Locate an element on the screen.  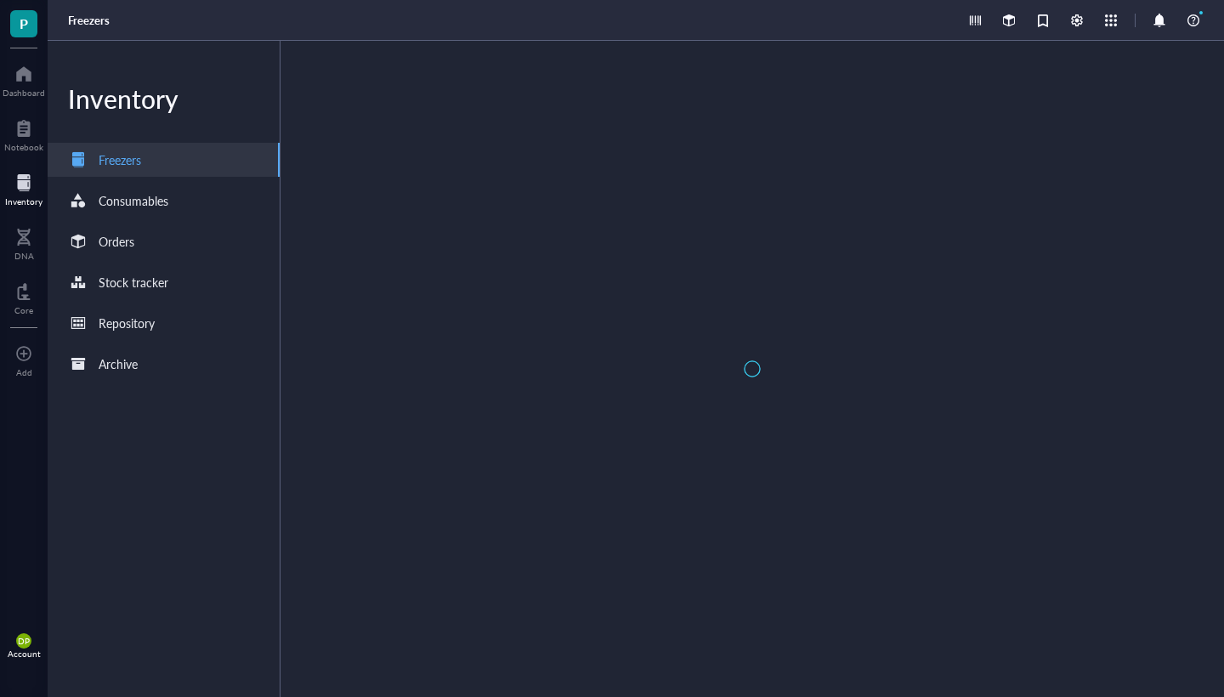
a: Inventory is located at coordinates (24, 188).